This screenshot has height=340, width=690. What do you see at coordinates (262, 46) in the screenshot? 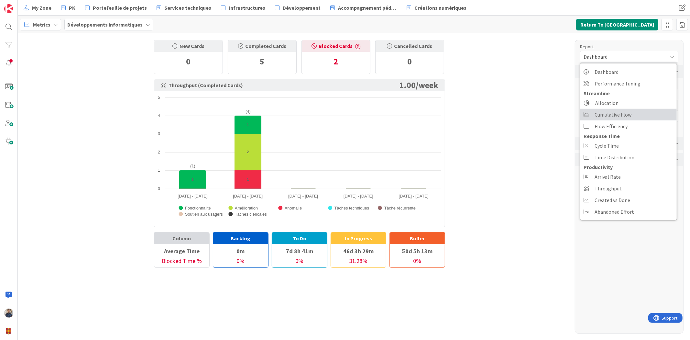
I see `div: Completed Cards` at bounding box center [262, 46].